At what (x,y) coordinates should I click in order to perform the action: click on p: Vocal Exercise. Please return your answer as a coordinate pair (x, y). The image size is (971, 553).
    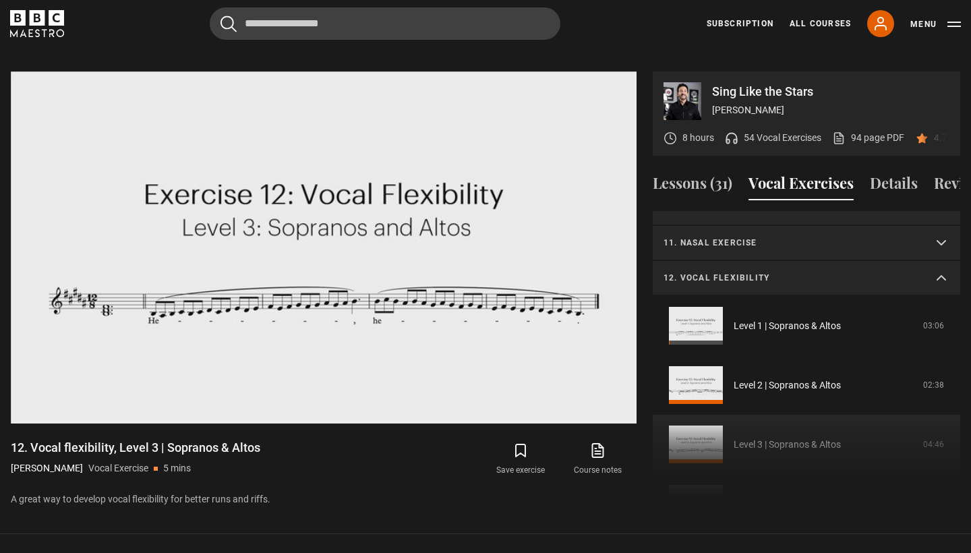
    Looking at the image, I should click on (118, 468).